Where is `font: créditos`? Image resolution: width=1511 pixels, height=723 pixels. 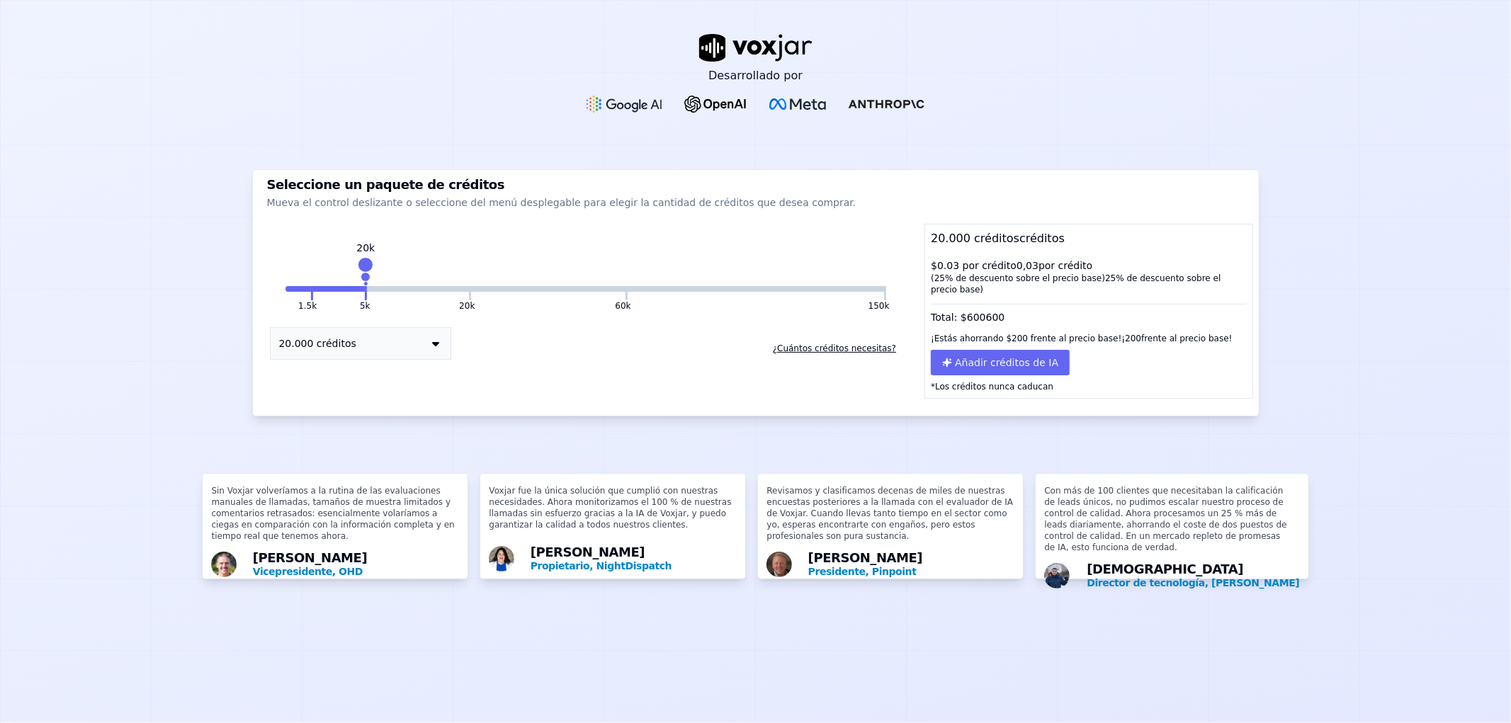 font: créditos is located at coordinates (1042, 238).